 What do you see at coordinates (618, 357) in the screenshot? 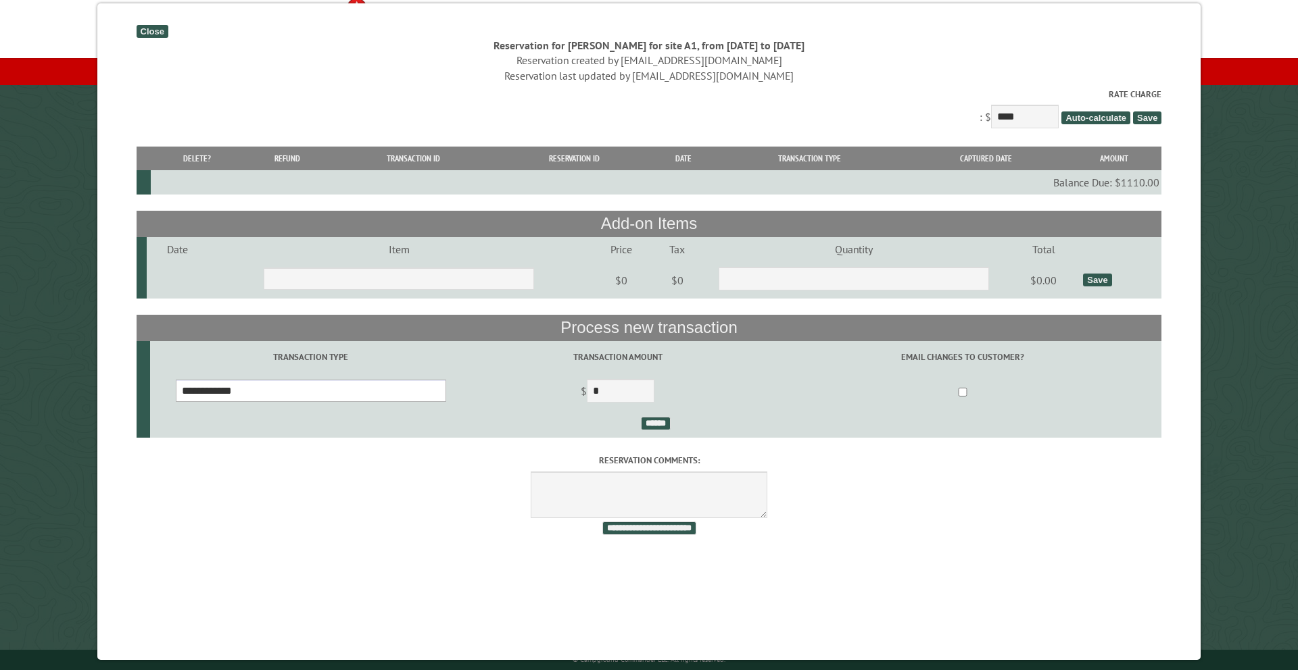
I see `label: Transaction Amount` at bounding box center [618, 357].